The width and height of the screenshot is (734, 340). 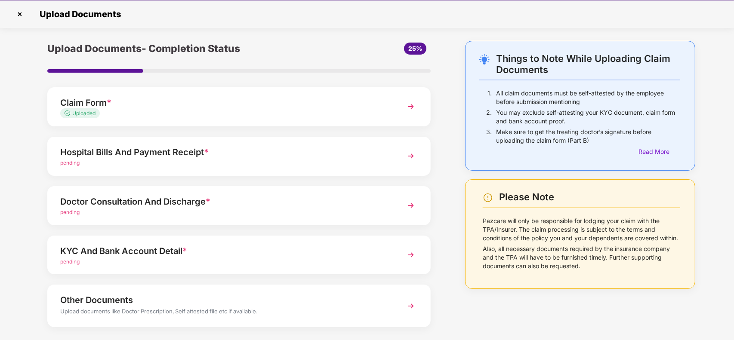 I want to click on p: Pazcare will only be responsible for lodging your claim with the TPA/Insurer. The claim processin..., so click(x=581, y=230).